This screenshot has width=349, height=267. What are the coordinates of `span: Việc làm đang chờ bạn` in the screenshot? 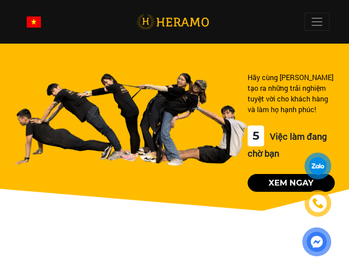 It's located at (287, 144).